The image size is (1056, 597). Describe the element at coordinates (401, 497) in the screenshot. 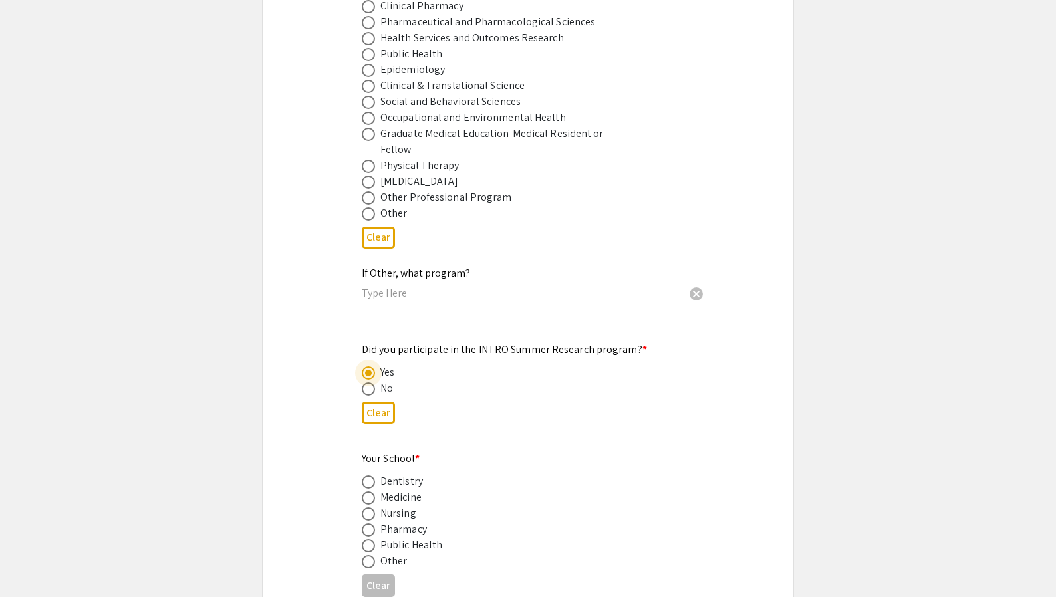

I see `div: Medicine` at that location.